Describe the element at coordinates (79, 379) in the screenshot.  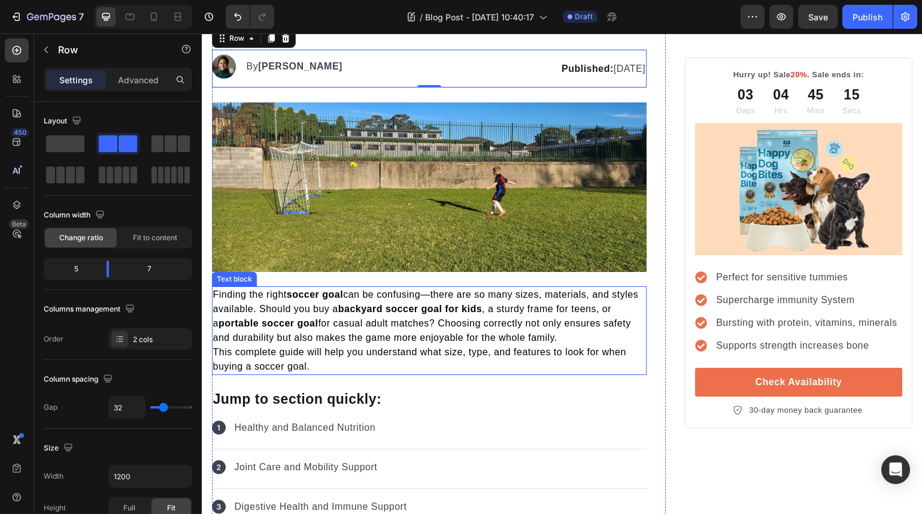
I see `div: Column spacing` at that location.